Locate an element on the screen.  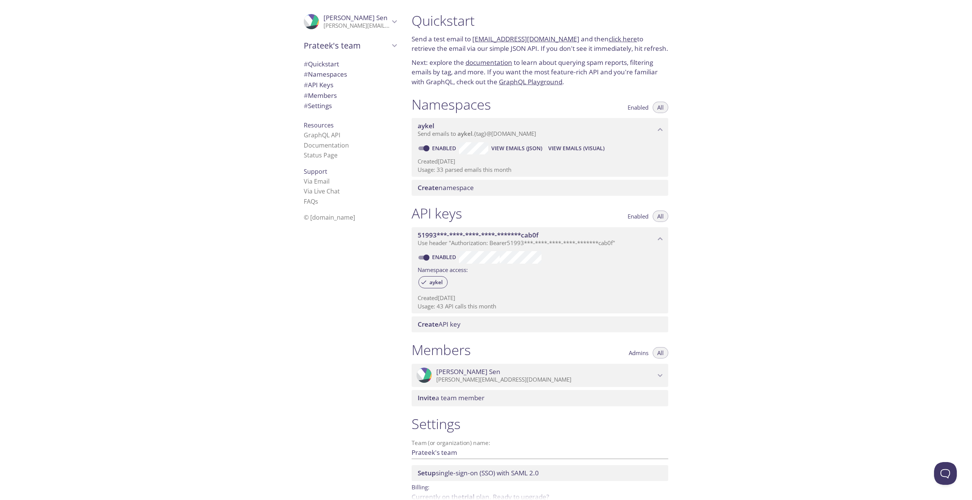
a: Via Email is located at coordinates (317, 181).